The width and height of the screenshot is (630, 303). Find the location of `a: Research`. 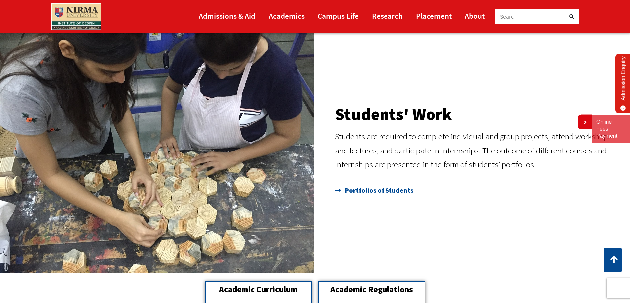

a: Research is located at coordinates (387, 16).